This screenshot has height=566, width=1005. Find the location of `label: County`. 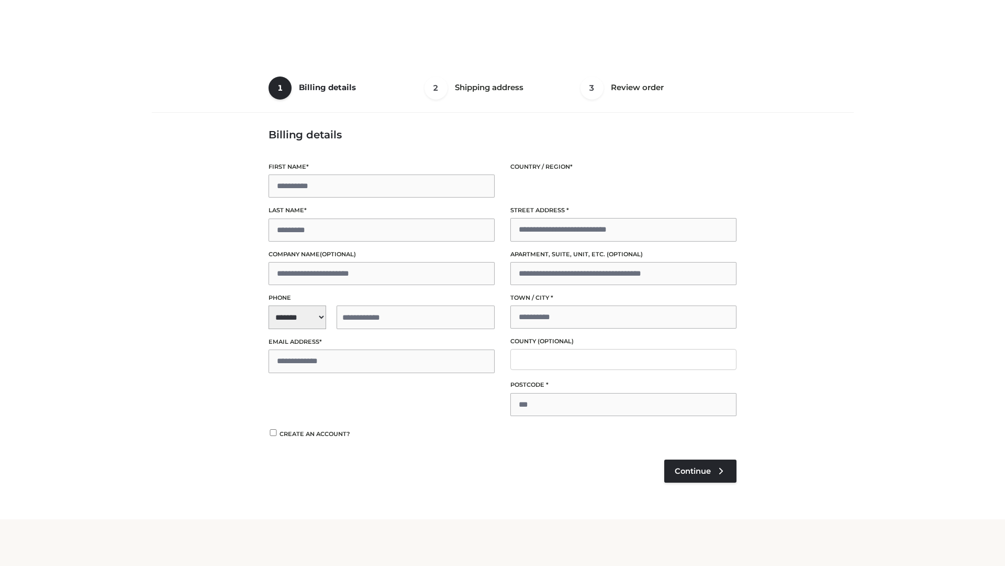

label: County is located at coordinates (624, 341).